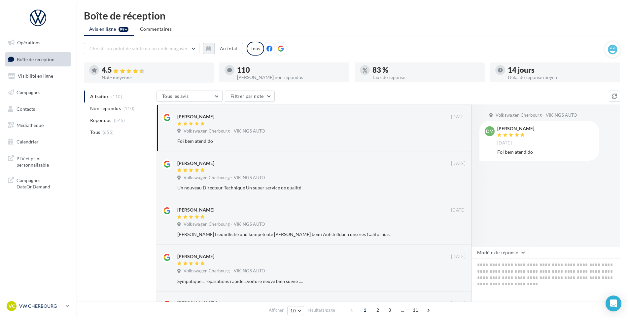 The height and width of the screenshot is (318, 628). I want to click on a: VC VW CHERBOURG, so click(38, 306).